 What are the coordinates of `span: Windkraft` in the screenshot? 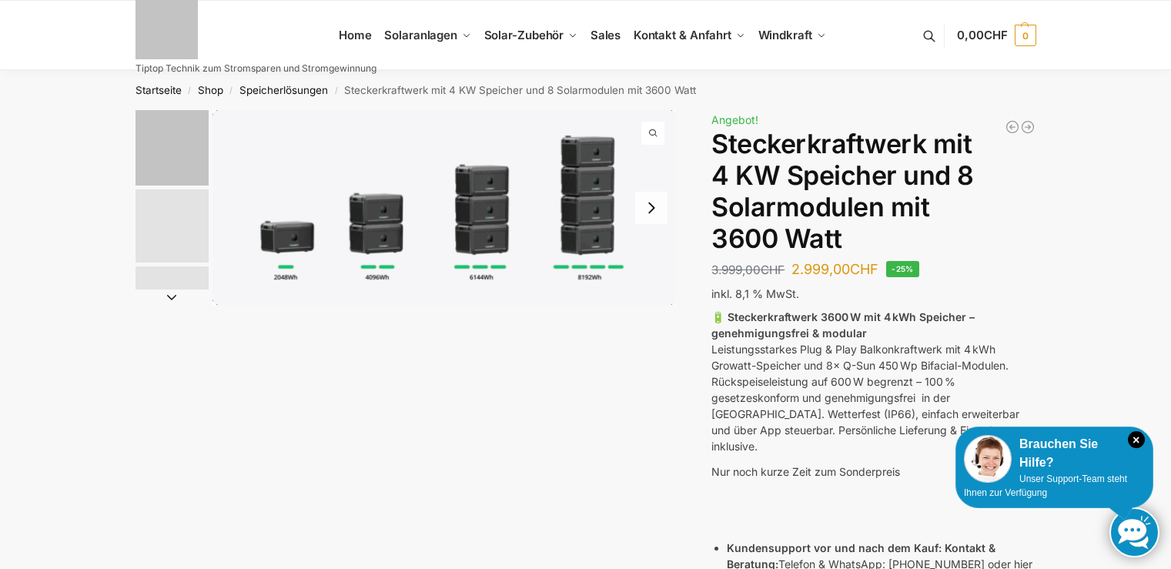 It's located at (785, 35).